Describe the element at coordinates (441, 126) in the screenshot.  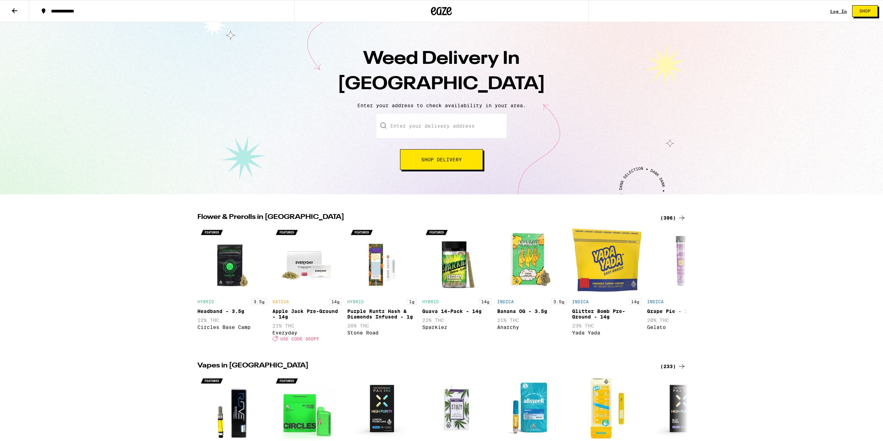
I see `input: Enter your delivery address` at that location.